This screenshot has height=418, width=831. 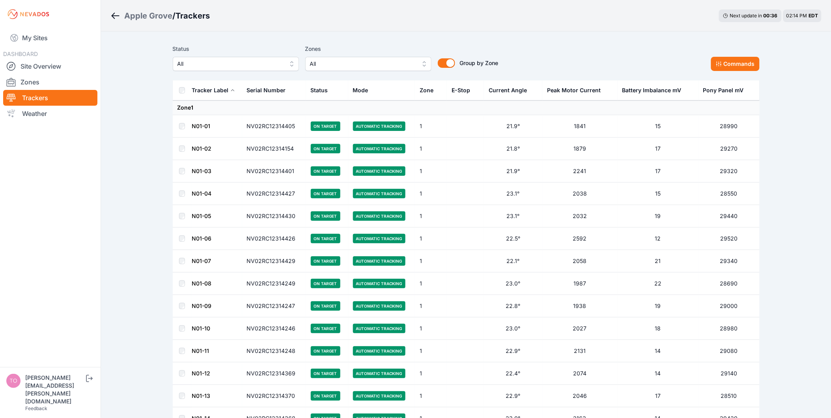 I want to click on td: 23.1°, so click(x=513, y=194).